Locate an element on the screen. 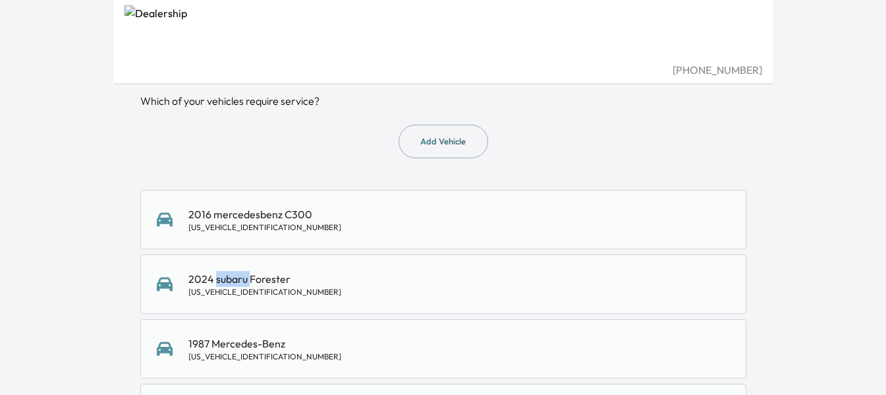  img: Dealership is located at coordinates (443, 34).